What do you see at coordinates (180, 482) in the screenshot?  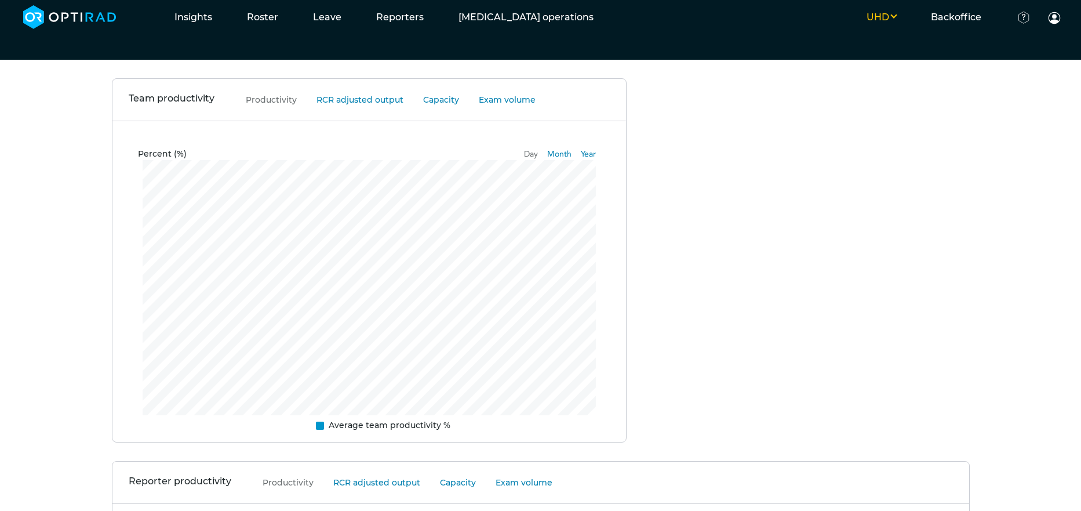 I see `h3: Reporter productivity` at bounding box center [180, 482].